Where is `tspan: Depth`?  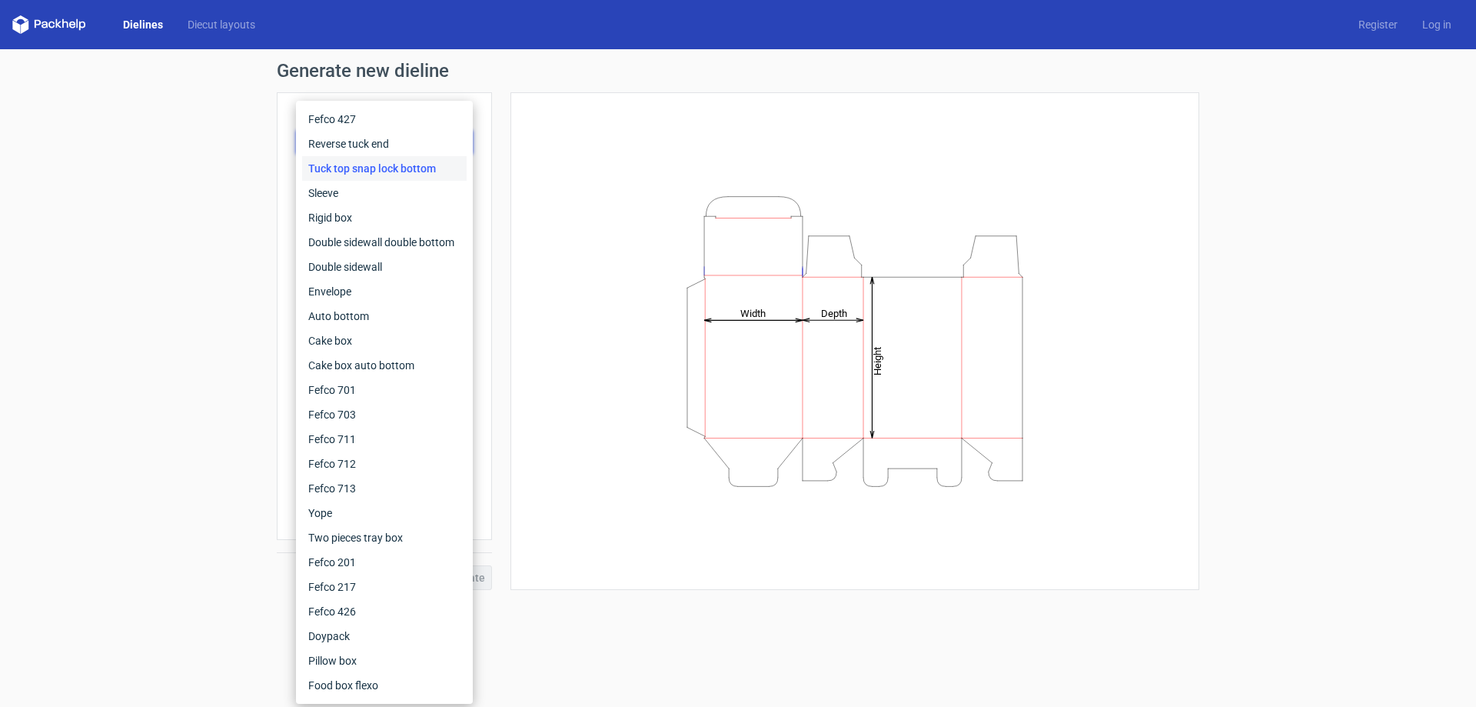
tspan: Depth is located at coordinates (834, 312).